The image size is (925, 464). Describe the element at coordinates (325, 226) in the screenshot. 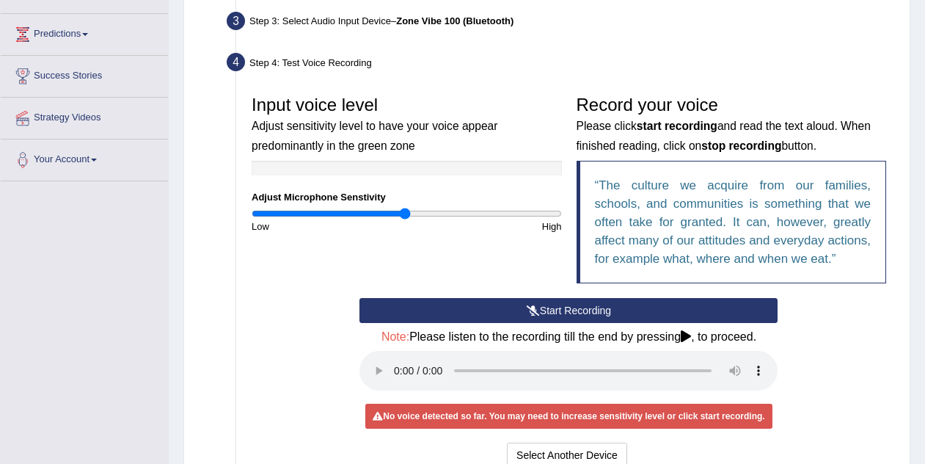

I see `div: Low` at that location.